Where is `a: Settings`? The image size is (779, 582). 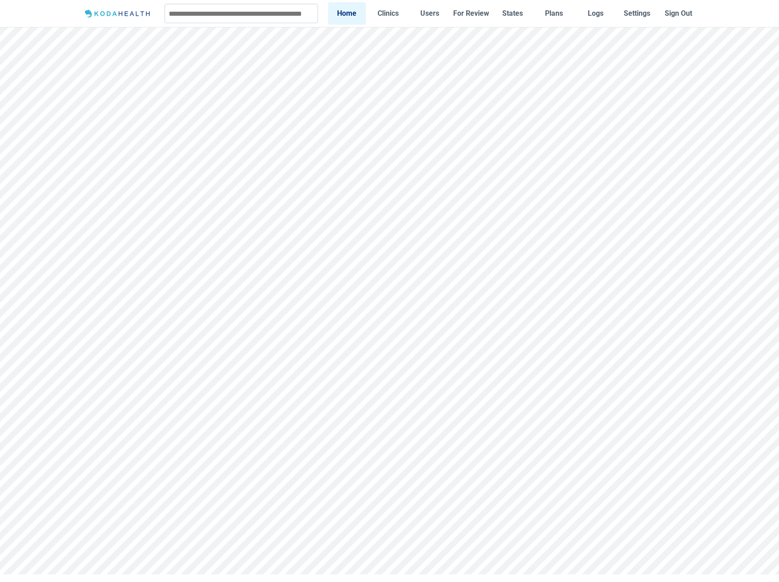
a: Settings is located at coordinates (637, 13).